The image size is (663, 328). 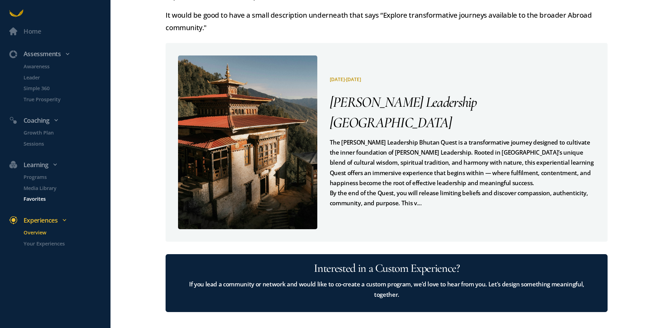 What do you see at coordinates (62, 243) in the screenshot?
I see `a: Your Experiences` at bounding box center [62, 243].